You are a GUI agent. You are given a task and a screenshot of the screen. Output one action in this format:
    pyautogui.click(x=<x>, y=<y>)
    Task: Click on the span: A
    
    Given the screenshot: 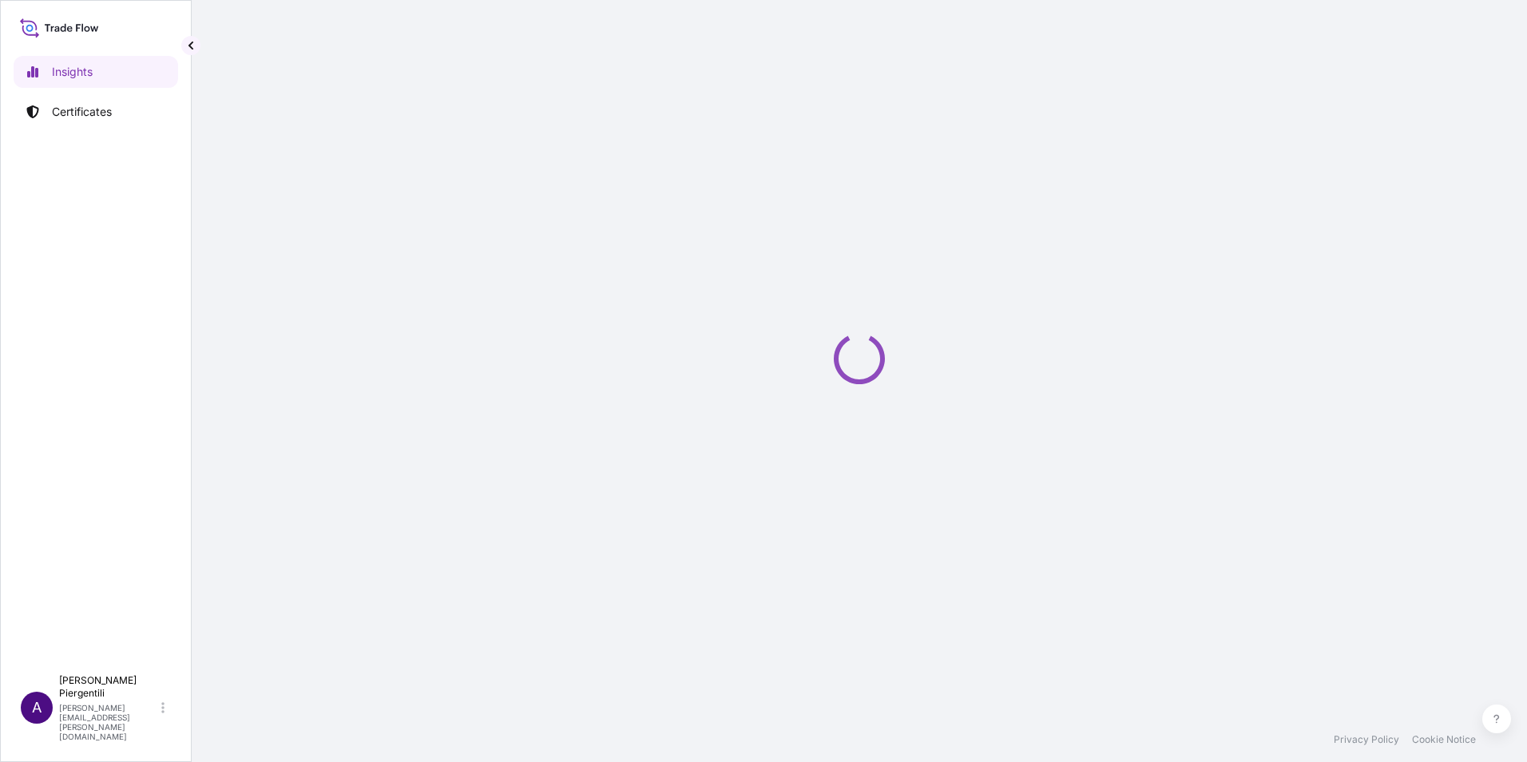 What is the action you would take?
    pyautogui.click(x=37, y=708)
    